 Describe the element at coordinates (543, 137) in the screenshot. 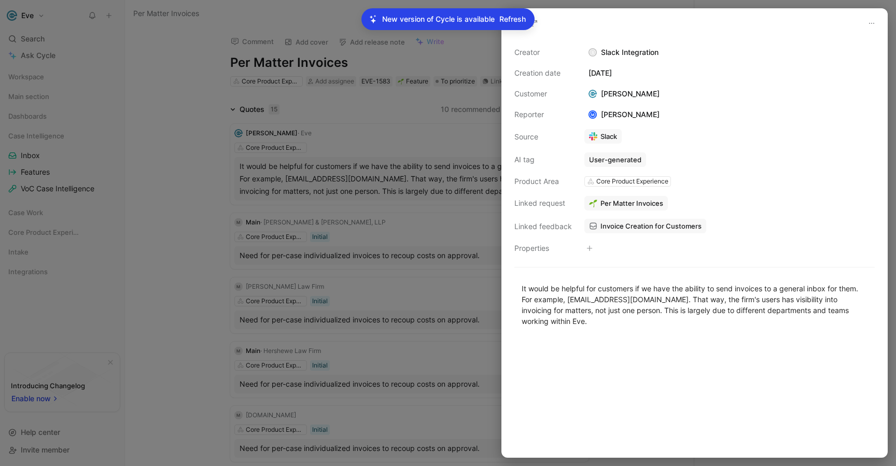

I see `div: Source` at that location.